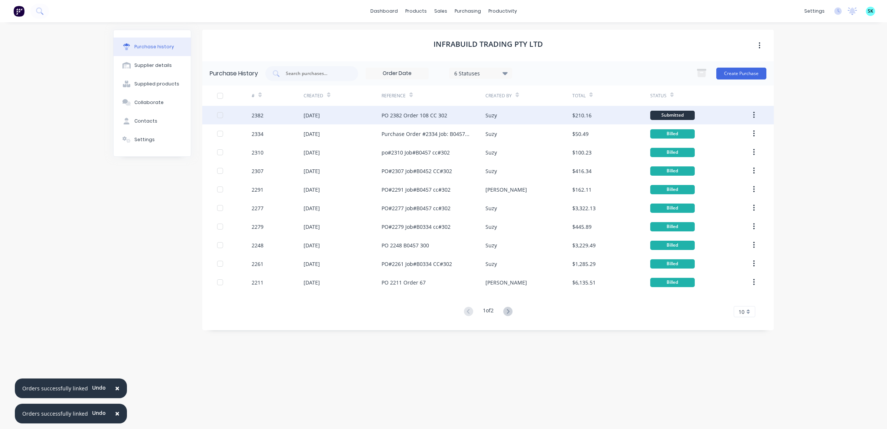 Image resolution: width=887 pixels, height=429 pixels. I want to click on a: dashboard, so click(384, 11).